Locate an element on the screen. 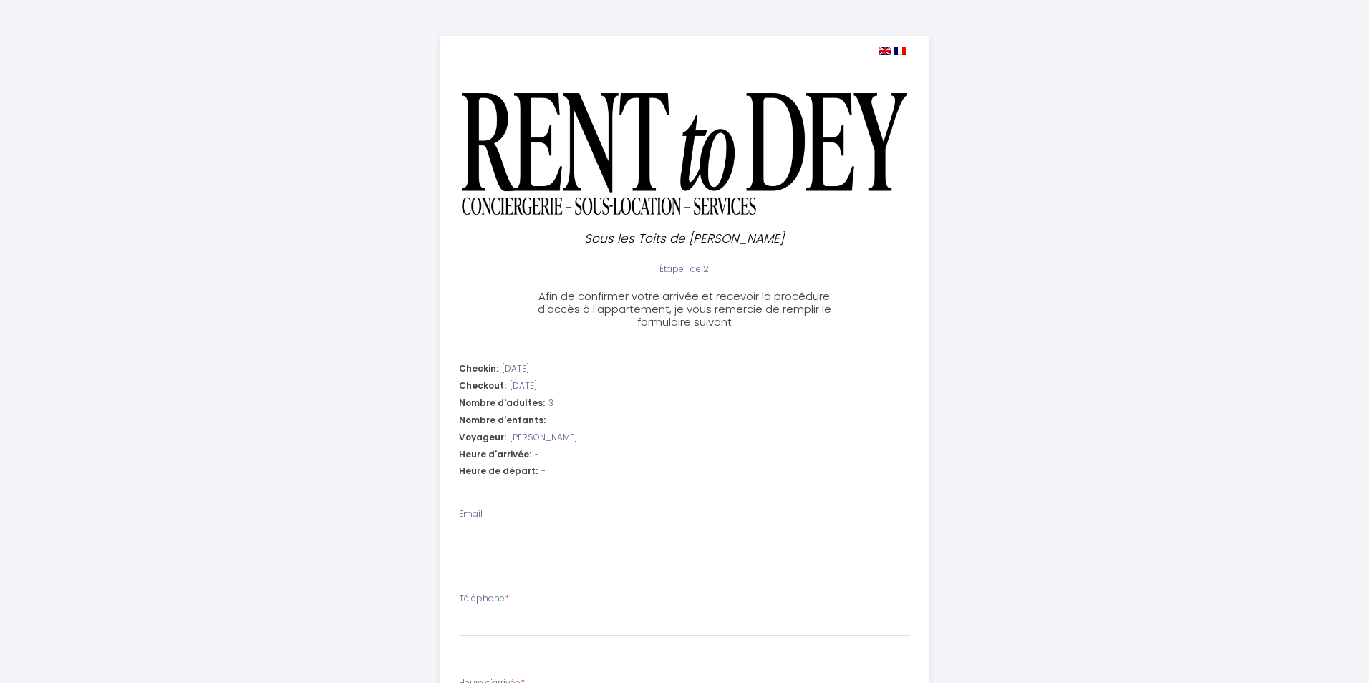 This screenshot has height=683, width=1369. label: Email is located at coordinates (471, 514).